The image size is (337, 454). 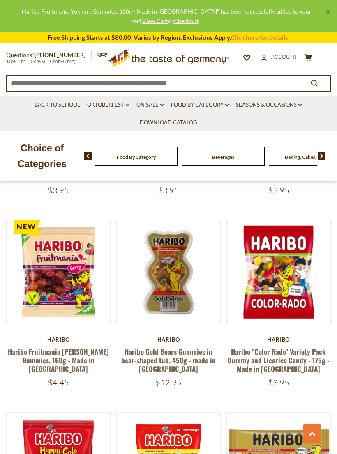 What do you see at coordinates (88, 156) in the screenshot?
I see `img: previous arrow` at bounding box center [88, 156].